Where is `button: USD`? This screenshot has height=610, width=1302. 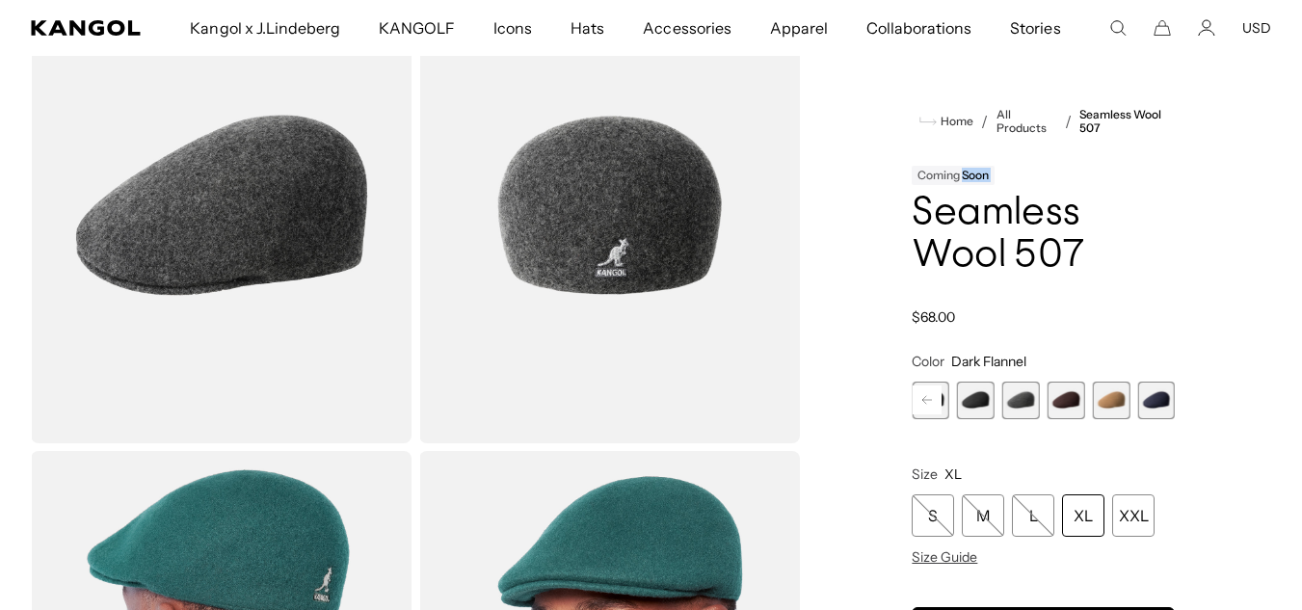
button: USD is located at coordinates (1256, 28).